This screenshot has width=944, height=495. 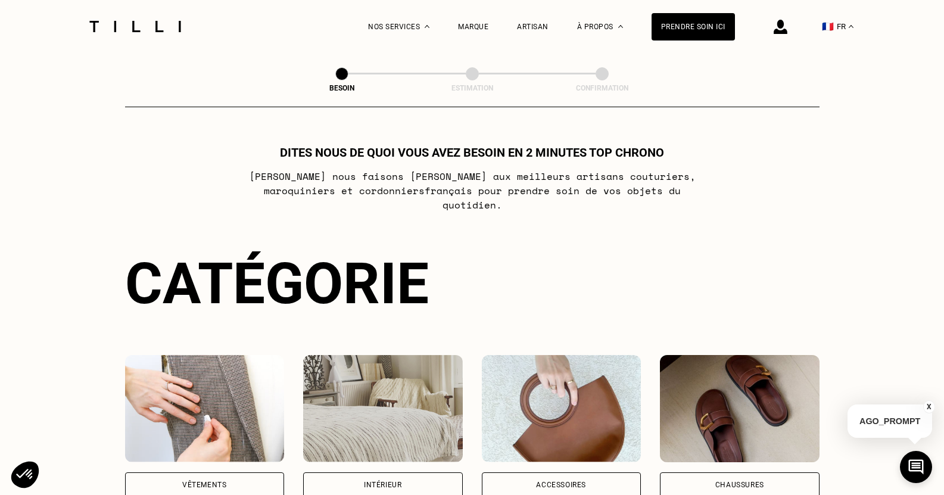 I want to click on div: Besoin, so click(x=342, y=88).